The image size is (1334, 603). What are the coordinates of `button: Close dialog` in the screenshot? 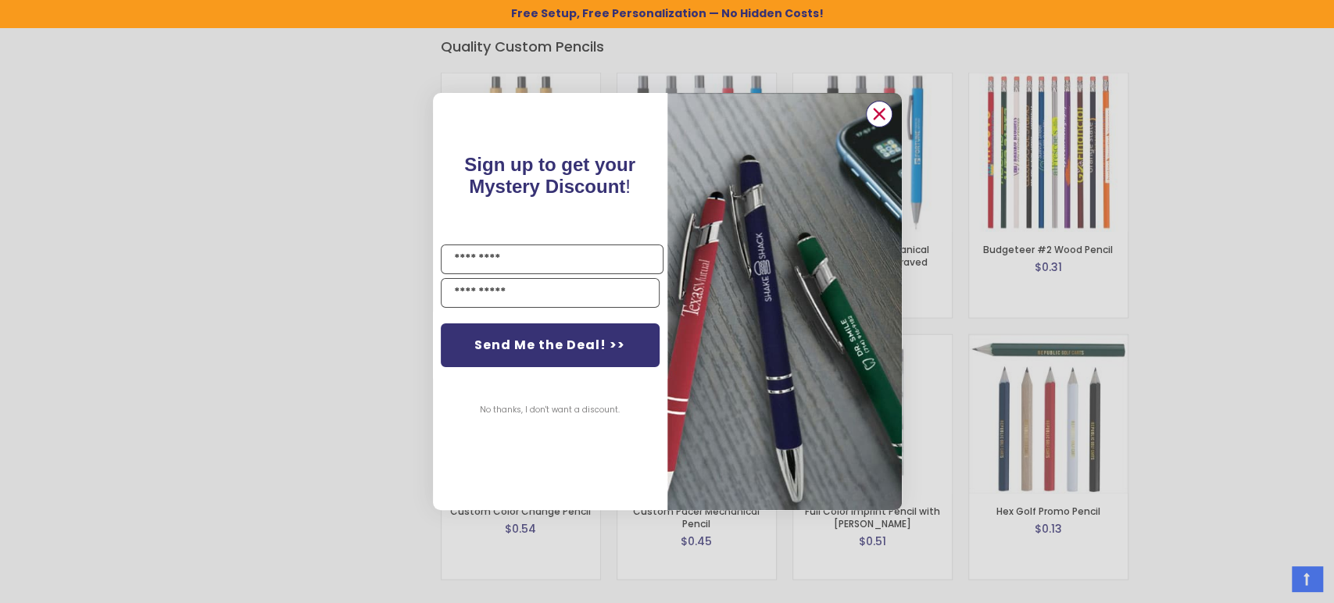 It's located at (879, 114).